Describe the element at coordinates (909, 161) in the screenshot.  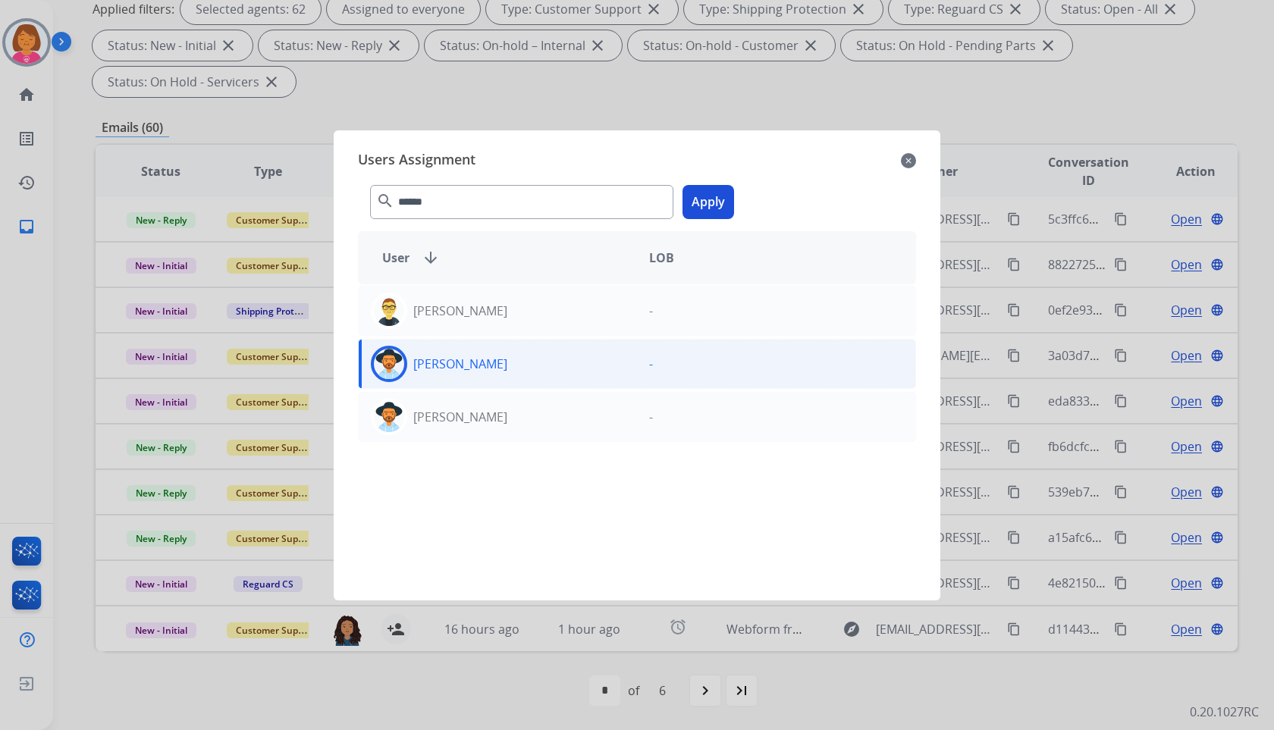
I see `mat-icon: close` at that location.